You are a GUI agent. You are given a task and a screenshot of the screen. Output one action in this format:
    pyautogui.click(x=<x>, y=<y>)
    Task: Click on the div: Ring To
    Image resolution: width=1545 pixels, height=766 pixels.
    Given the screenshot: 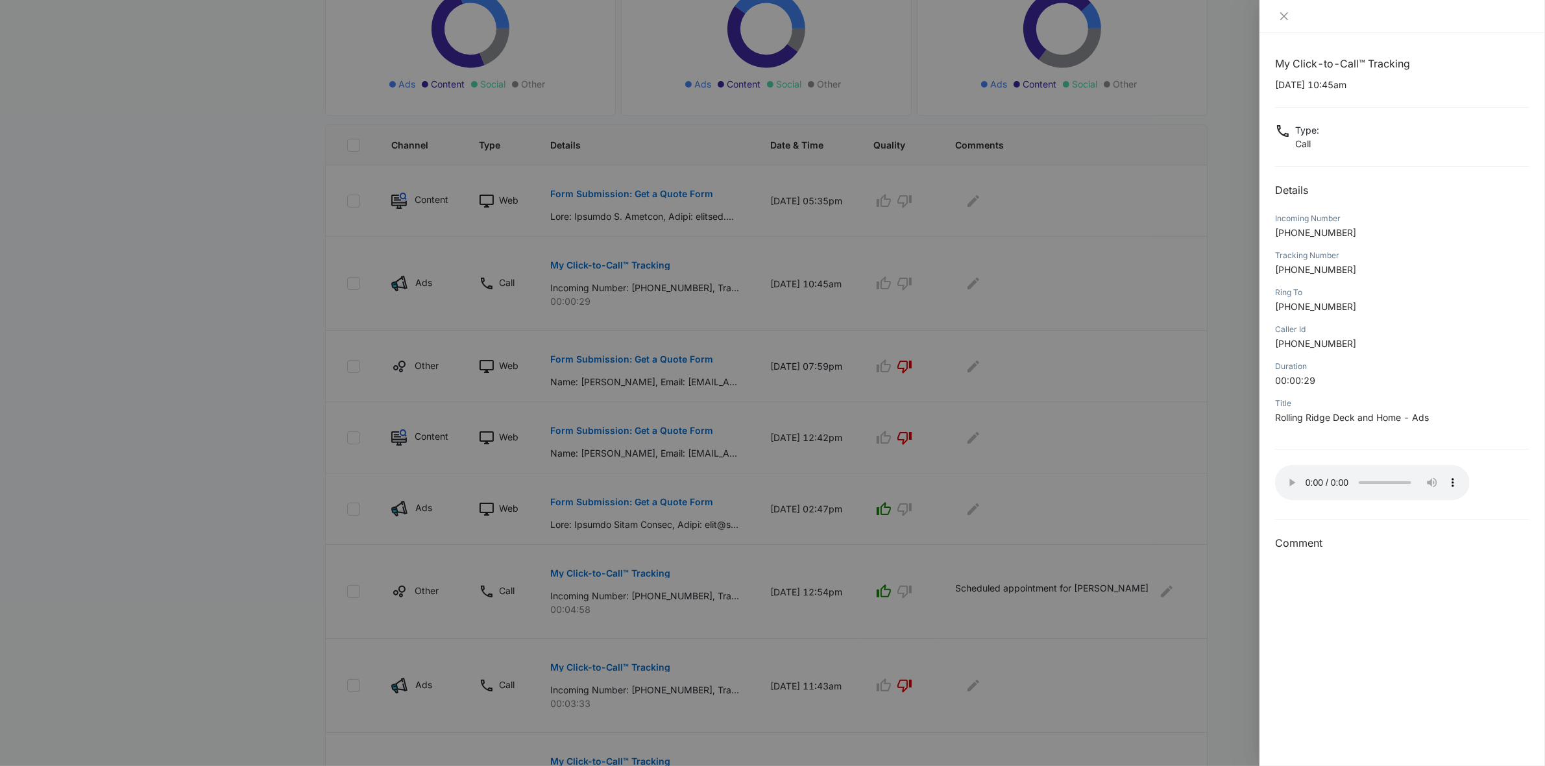 What is the action you would take?
    pyautogui.click(x=1402, y=293)
    